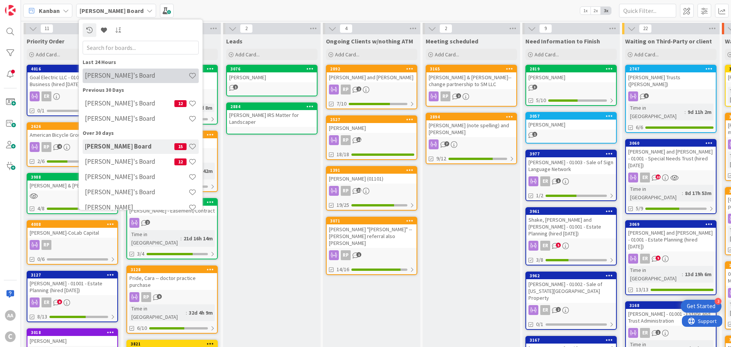 This screenshot has width=731, height=347. I want to click on div: 1391, so click(373, 170).